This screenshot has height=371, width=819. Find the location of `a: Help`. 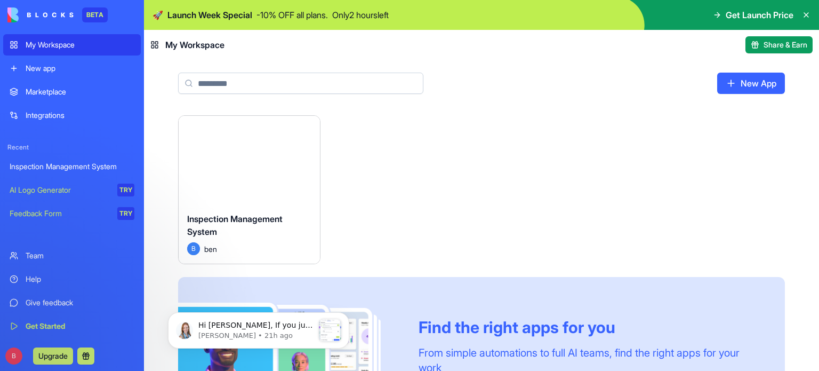

a: Help is located at coordinates (72, 279).